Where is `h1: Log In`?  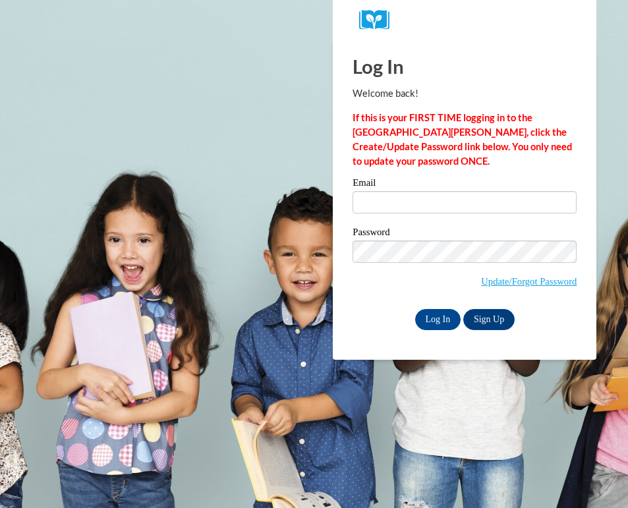 h1: Log In is located at coordinates (464, 66).